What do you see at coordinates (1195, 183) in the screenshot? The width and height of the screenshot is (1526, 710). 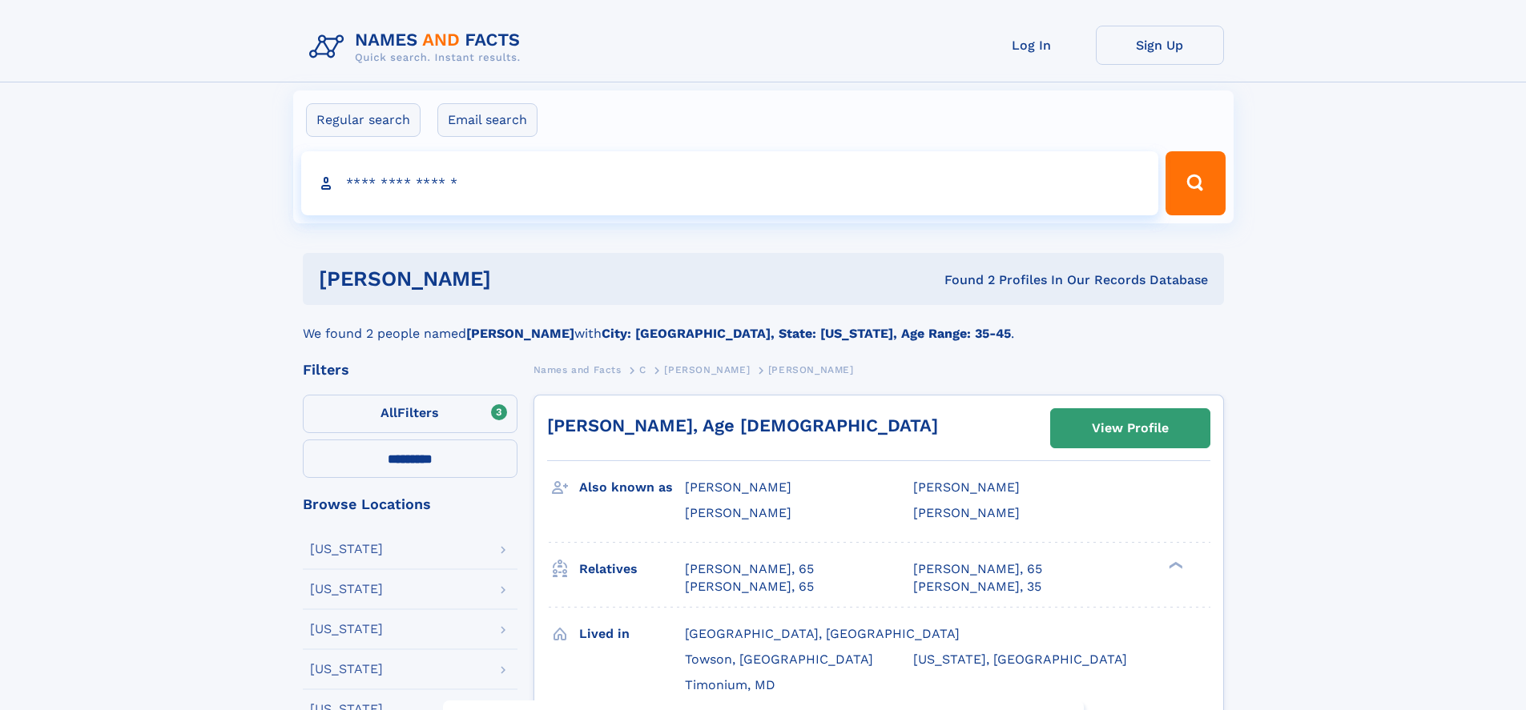 I see `button: Search Button` at bounding box center [1195, 183].